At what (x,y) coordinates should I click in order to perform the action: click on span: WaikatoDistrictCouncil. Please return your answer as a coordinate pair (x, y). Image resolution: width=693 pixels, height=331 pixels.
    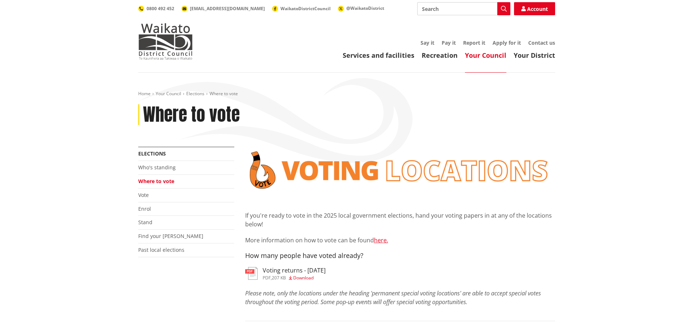
    Looking at the image, I should click on (306, 8).